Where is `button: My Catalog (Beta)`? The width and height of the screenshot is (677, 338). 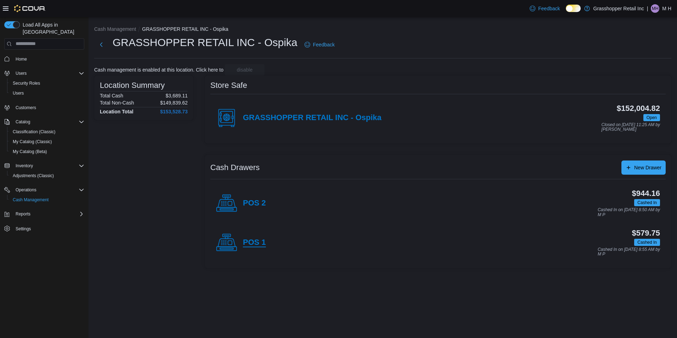
button: My Catalog (Beta) is located at coordinates (47, 152).